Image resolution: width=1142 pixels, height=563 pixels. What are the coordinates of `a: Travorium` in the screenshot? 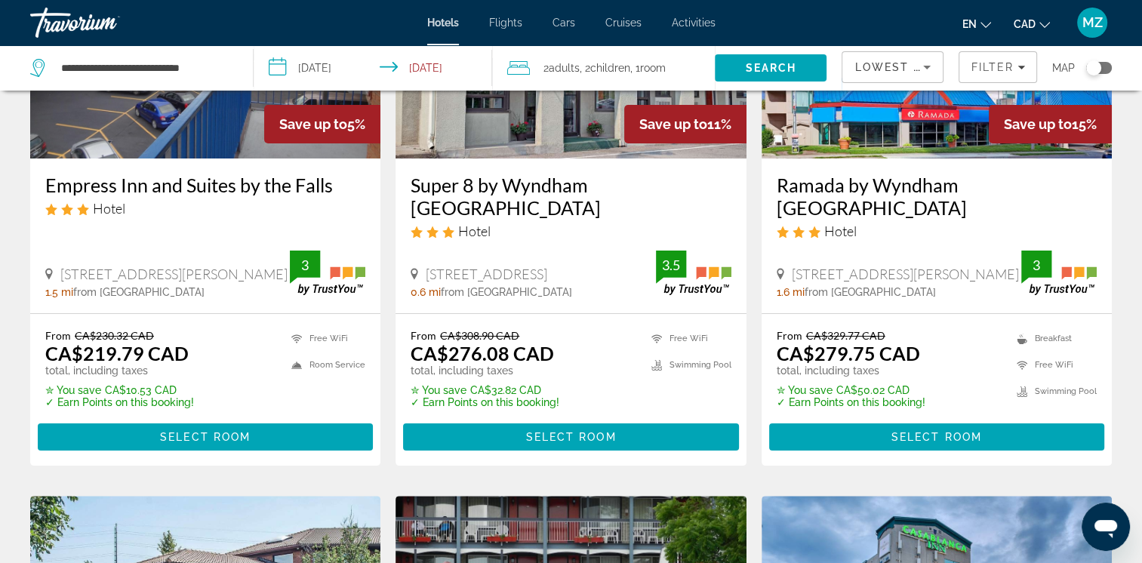 It's located at (106, 23).